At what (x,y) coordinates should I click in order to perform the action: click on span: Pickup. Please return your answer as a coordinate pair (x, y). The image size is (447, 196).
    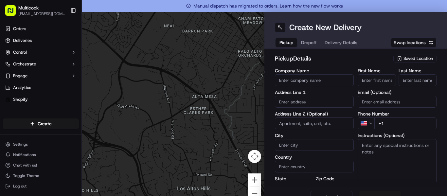
    Looking at the image, I should click on (286, 43).